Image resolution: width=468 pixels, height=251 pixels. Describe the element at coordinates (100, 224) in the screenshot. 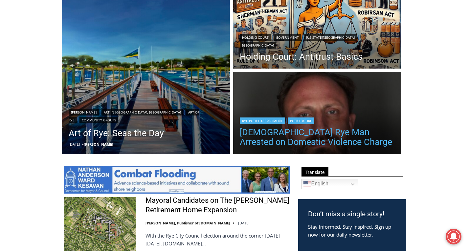

I see `img: Mayoral Candidates on The Osborn Retirement Home Expansion` at that location.